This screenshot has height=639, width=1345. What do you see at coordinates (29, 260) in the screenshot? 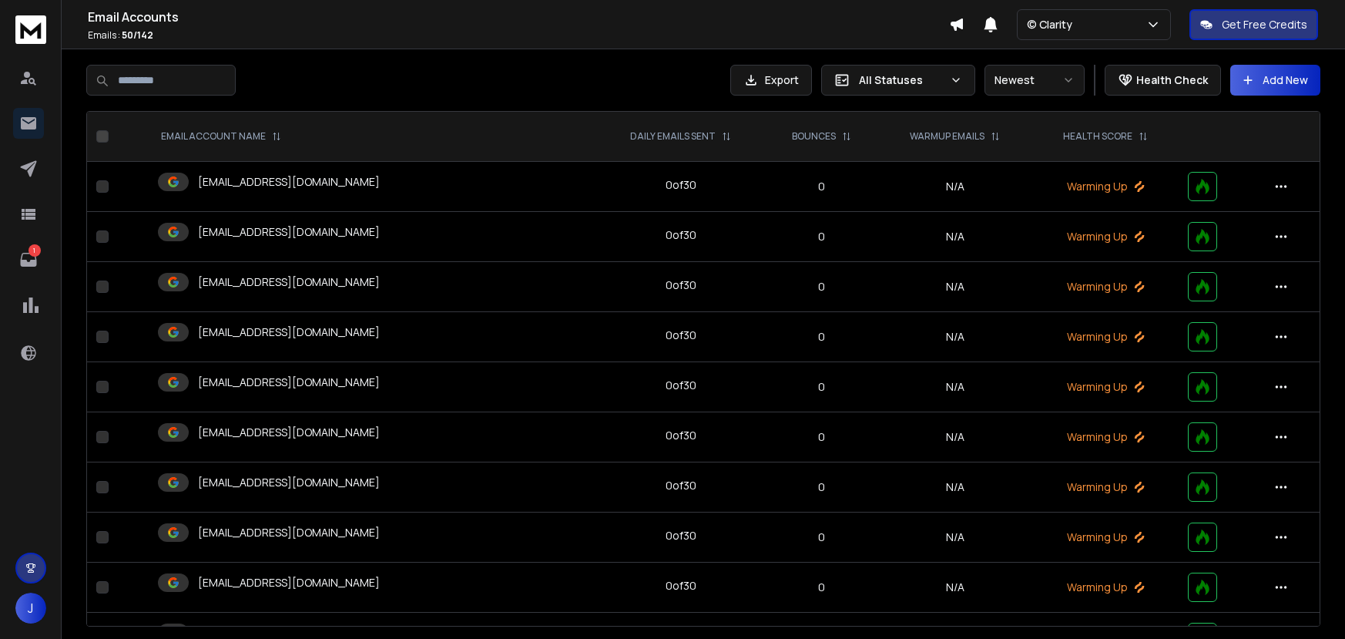
I see `a: 1` at bounding box center [29, 260].